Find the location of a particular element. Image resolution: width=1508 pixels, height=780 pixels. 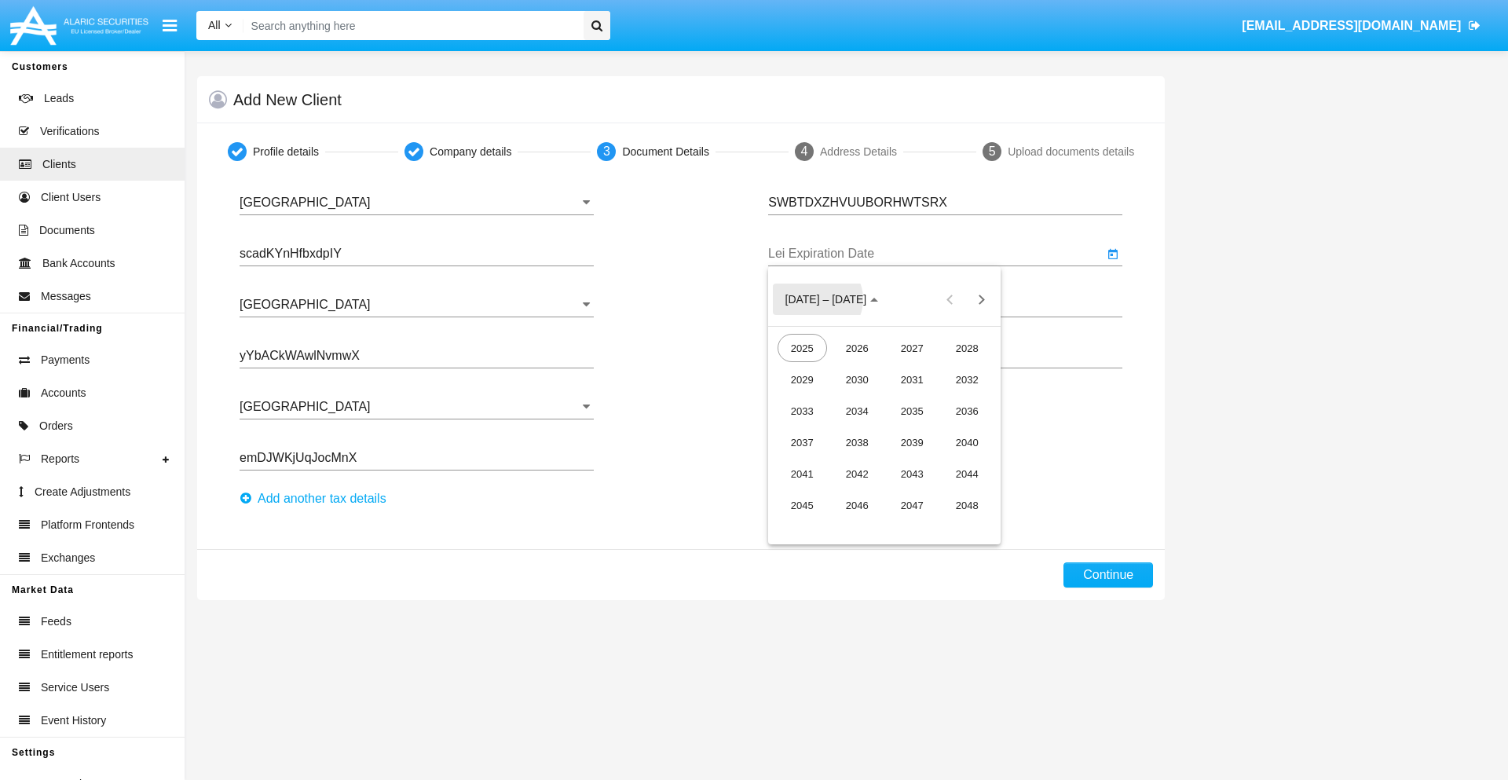

button: Choose date is located at coordinates (832, 299).